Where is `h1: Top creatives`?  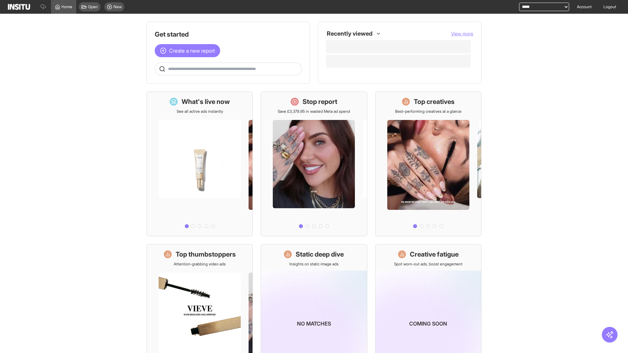 h1: Top creatives is located at coordinates (434, 102).